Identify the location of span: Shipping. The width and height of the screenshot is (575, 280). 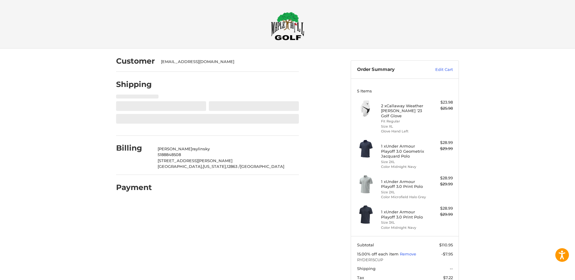
(366, 269).